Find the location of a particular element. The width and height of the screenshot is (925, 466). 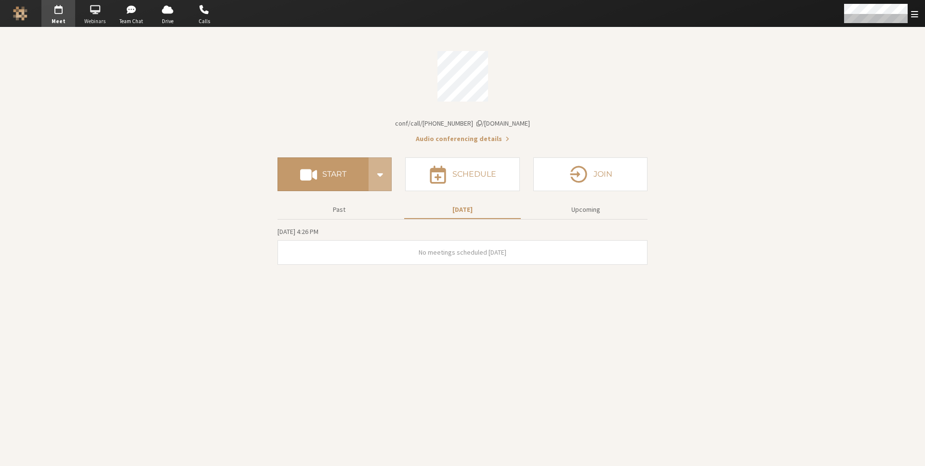

button: Start is located at coordinates (323, 174).